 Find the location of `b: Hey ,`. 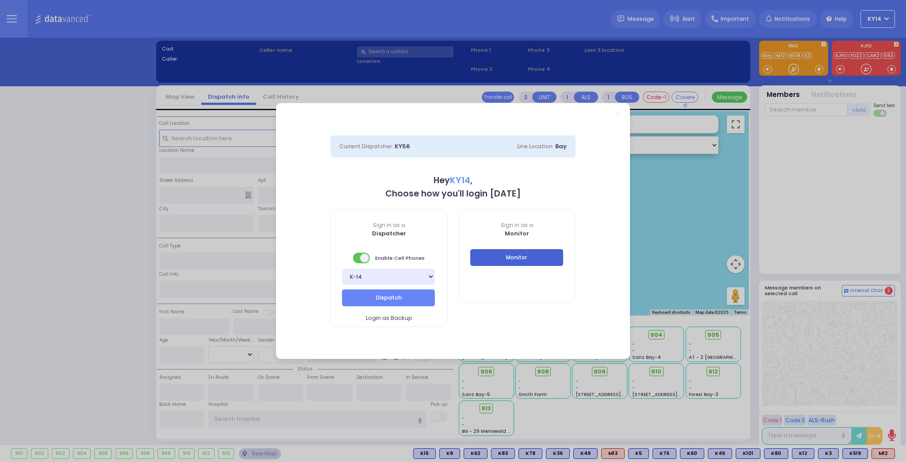

b: Hey , is located at coordinates (453, 180).